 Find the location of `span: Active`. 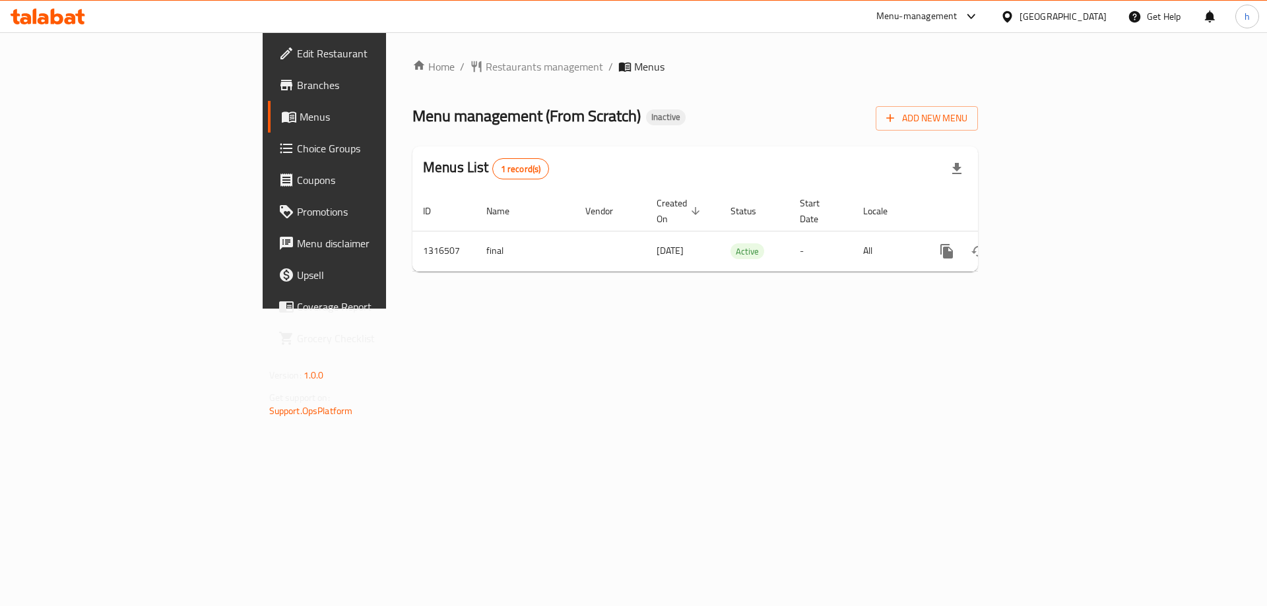

span: Active is located at coordinates (747, 251).